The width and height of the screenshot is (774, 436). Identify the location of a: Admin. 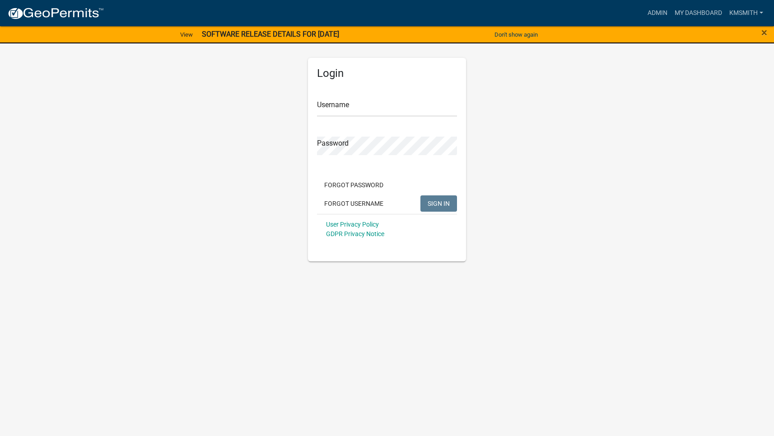
(658, 13).